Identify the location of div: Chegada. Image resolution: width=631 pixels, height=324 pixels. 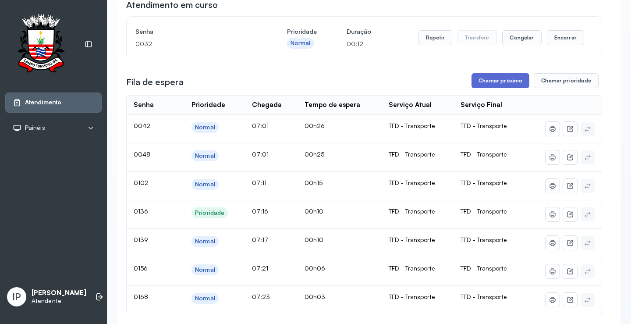
(267, 105).